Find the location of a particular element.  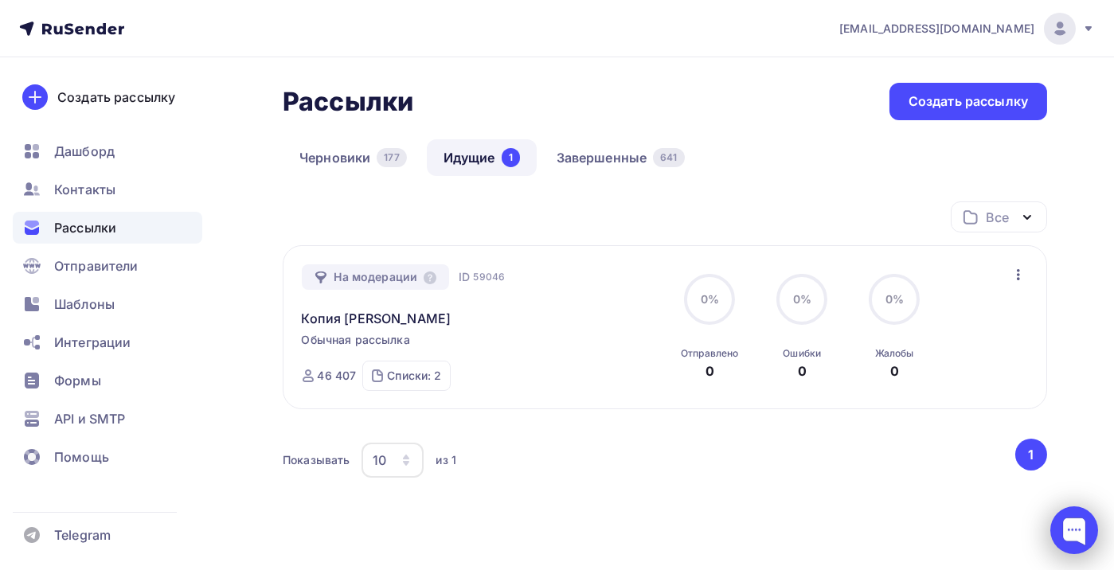

div: из 1 is located at coordinates (446, 460).